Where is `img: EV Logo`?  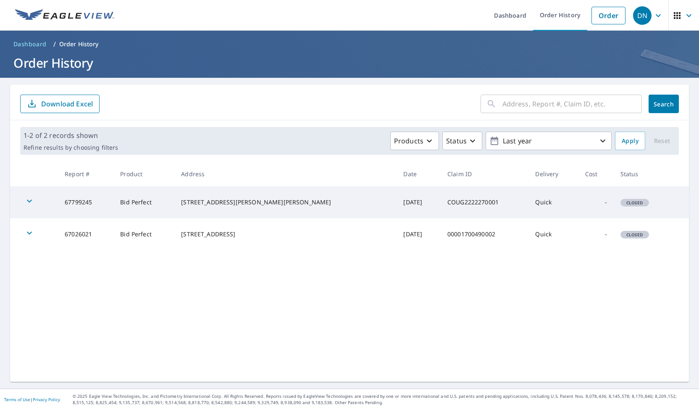
img: EV Logo is located at coordinates (65, 16).